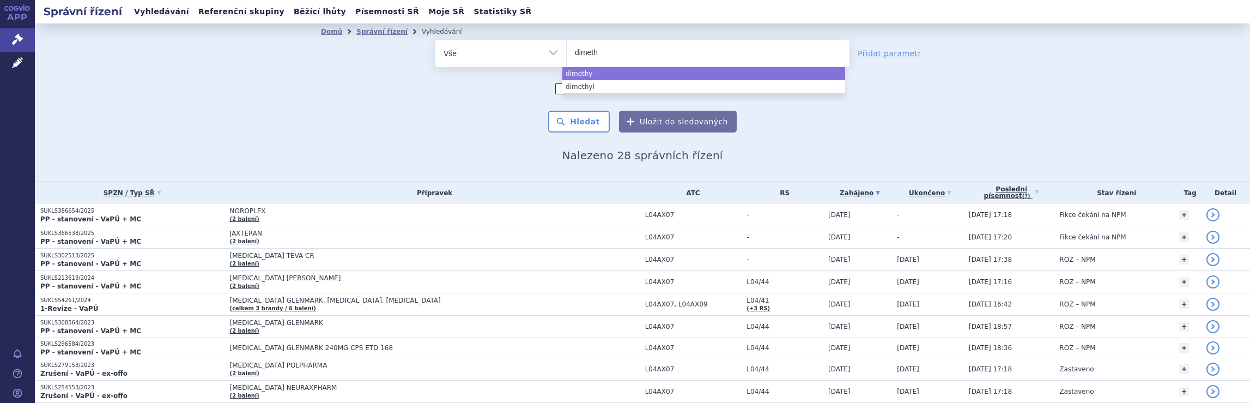  What do you see at coordinates (1188, 192) in the screenshot?
I see `th: Tag` at bounding box center [1188, 192].